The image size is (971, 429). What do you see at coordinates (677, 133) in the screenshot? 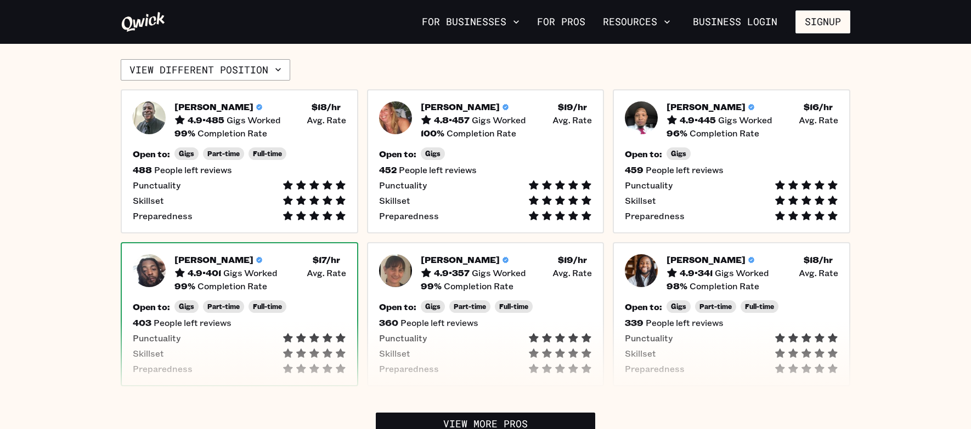
I see `h5: 96 %` at bounding box center [677, 133].